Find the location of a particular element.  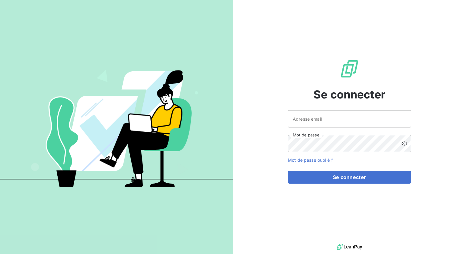

a: Mot de passe oublié ? is located at coordinates (310, 160).